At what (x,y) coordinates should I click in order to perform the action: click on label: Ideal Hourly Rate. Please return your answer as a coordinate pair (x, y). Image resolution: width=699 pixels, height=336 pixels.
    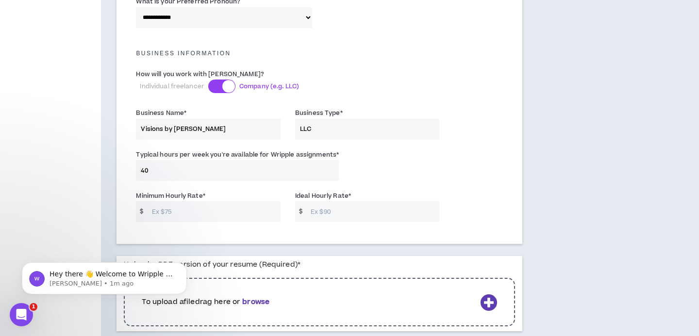
    Looking at the image, I should click on (323, 196).